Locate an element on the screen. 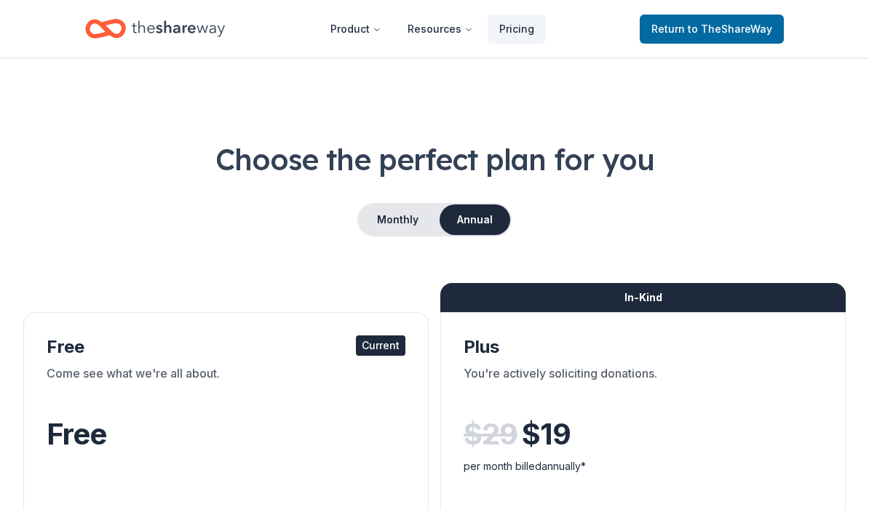 This screenshot has width=869, height=510. div: You're actively soliciting donations. is located at coordinates (643, 385).